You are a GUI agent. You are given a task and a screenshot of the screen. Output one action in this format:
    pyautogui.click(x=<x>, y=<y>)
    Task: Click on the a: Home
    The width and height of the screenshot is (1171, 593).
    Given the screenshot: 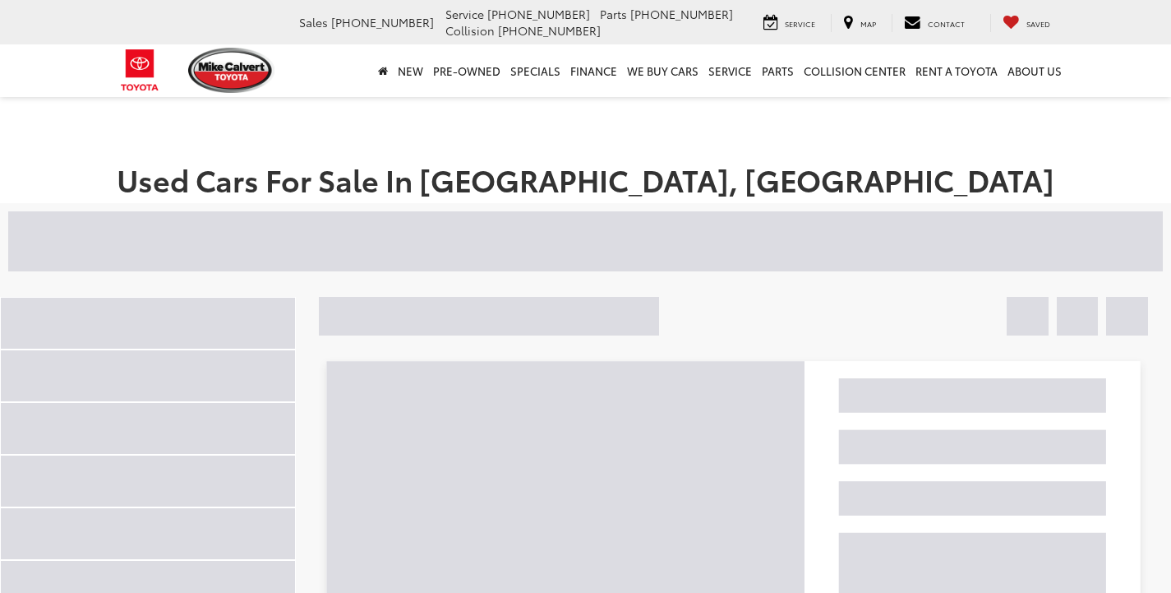 What is the action you would take?
    pyautogui.click(x=383, y=71)
    